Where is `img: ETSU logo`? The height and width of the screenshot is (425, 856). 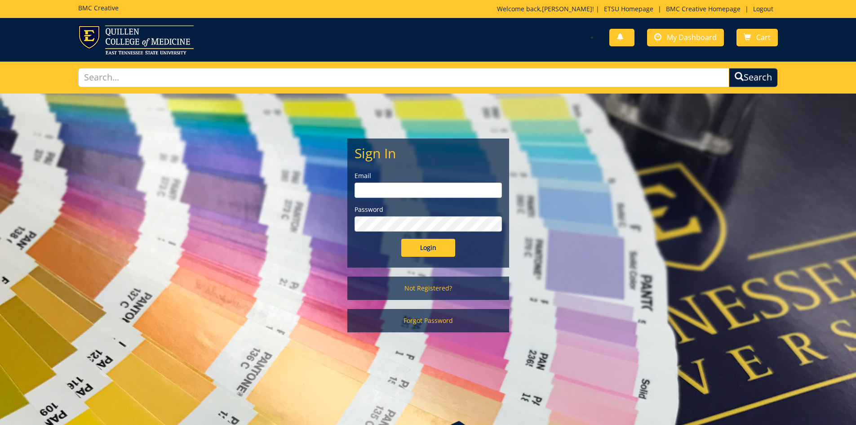
img: ETSU logo is located at coordinates (136, 40).